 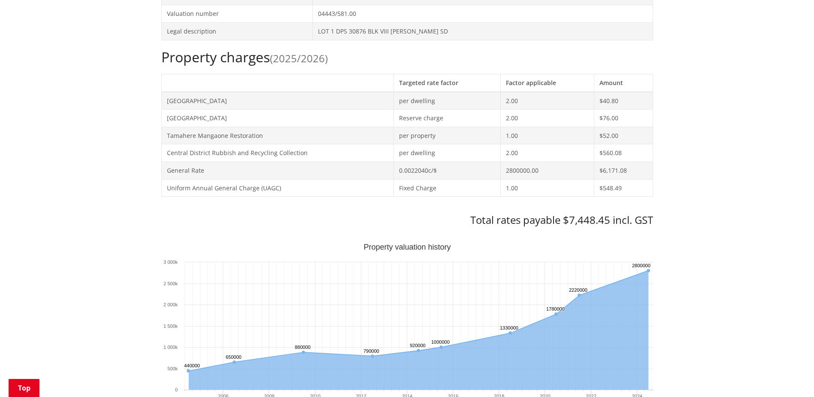 What do you see at coordinates (24, 388) in the screenshot?
I see `a: Top` at bounding box center [24, 388].